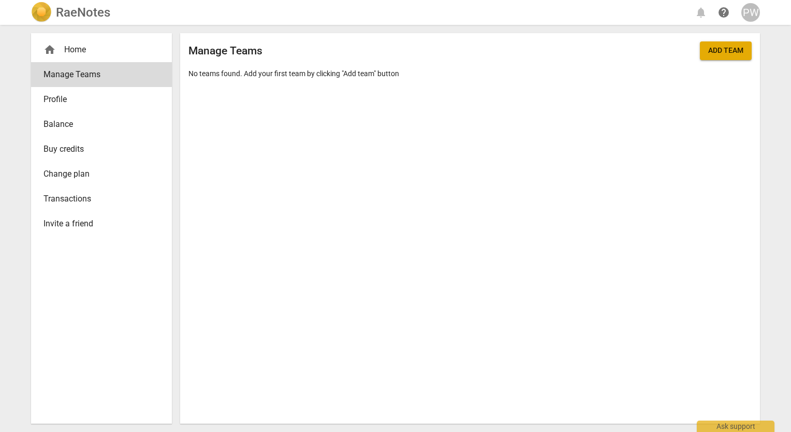  I want to click on a: Change plan, so click(102, 174).